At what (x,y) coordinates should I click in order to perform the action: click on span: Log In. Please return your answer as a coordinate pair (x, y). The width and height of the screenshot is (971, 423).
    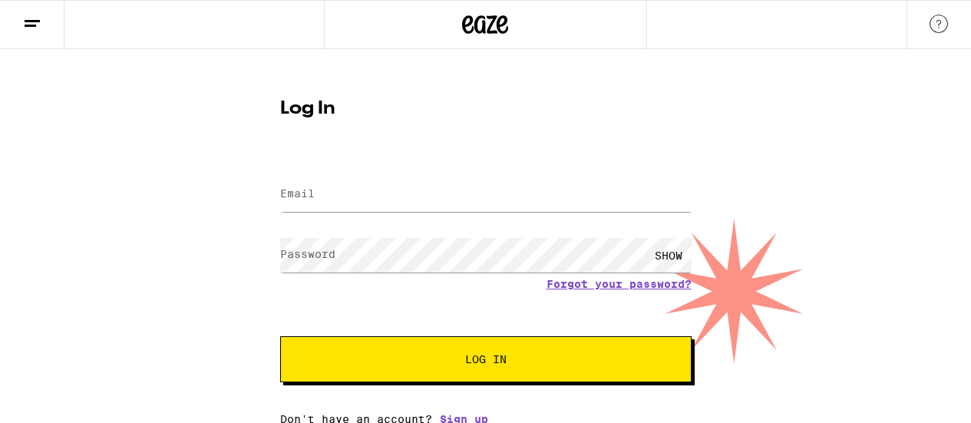
    Looking at the image, I should click on (486, 359).